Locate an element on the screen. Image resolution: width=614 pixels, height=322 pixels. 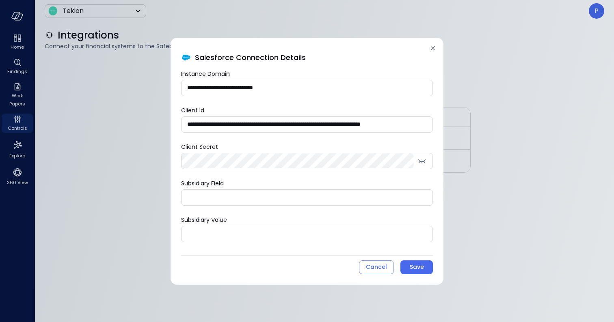
img: salesforce is located at coordinates (186, 58).